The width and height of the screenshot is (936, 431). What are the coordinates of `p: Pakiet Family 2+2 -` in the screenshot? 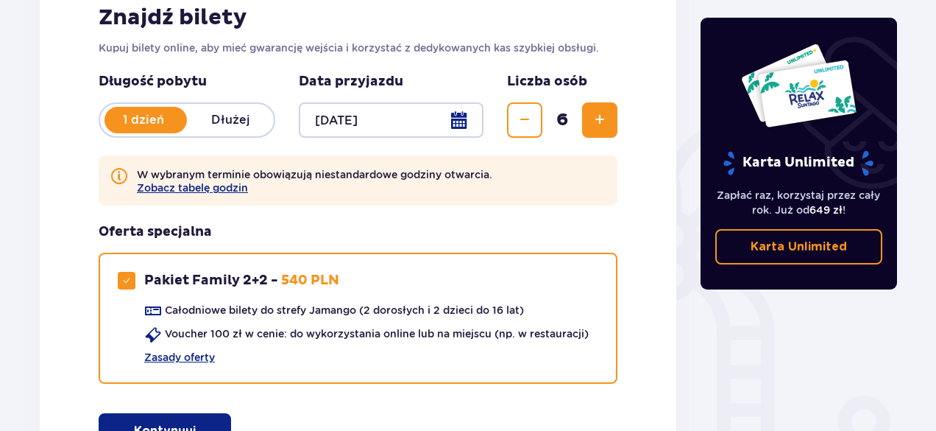 It's located at (211, 280).